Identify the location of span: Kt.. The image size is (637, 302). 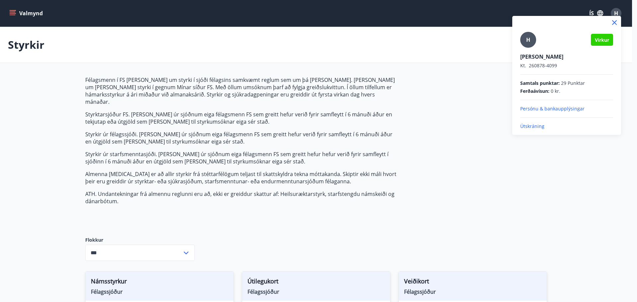
(523, 65).